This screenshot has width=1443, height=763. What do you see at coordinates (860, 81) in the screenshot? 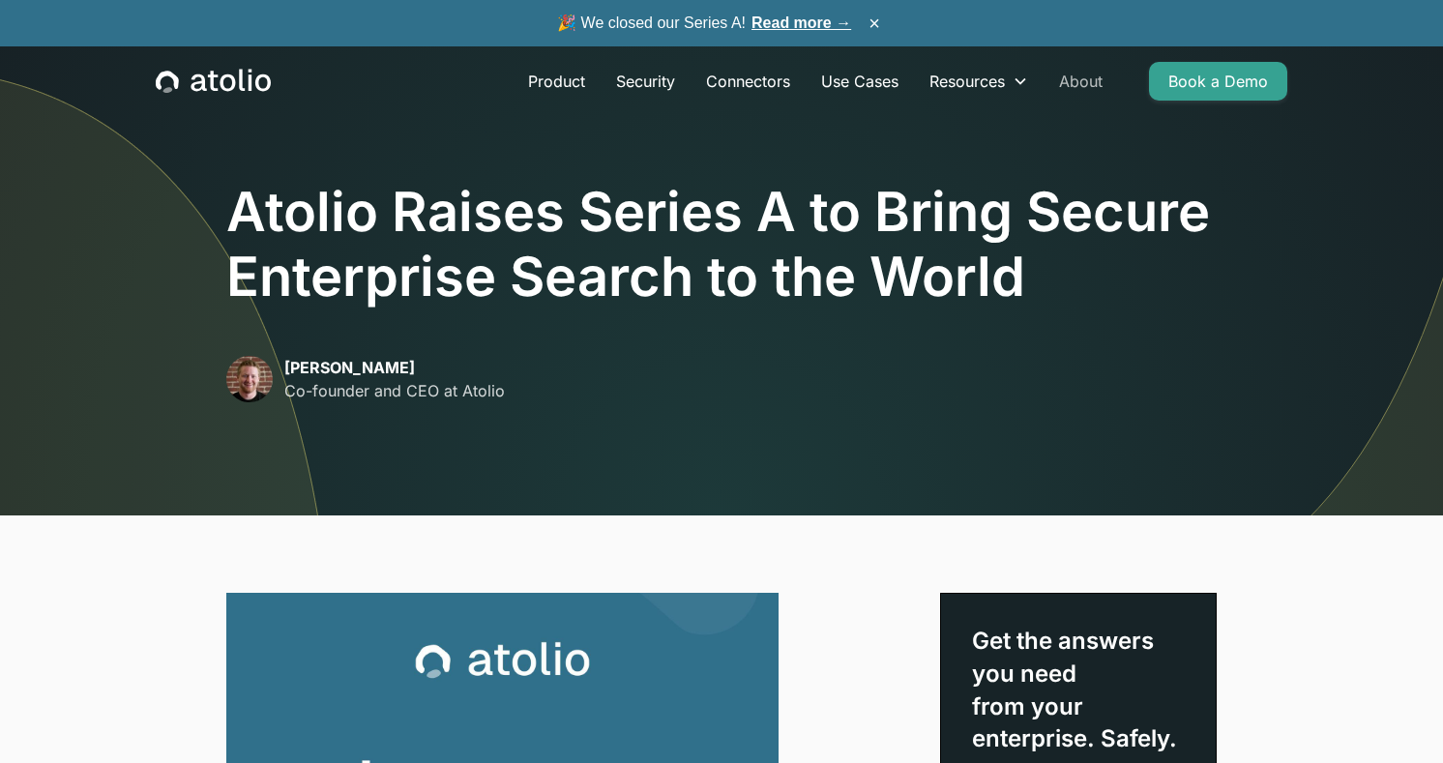
I see `a: Use Cases` at bounding box center [860, 81].